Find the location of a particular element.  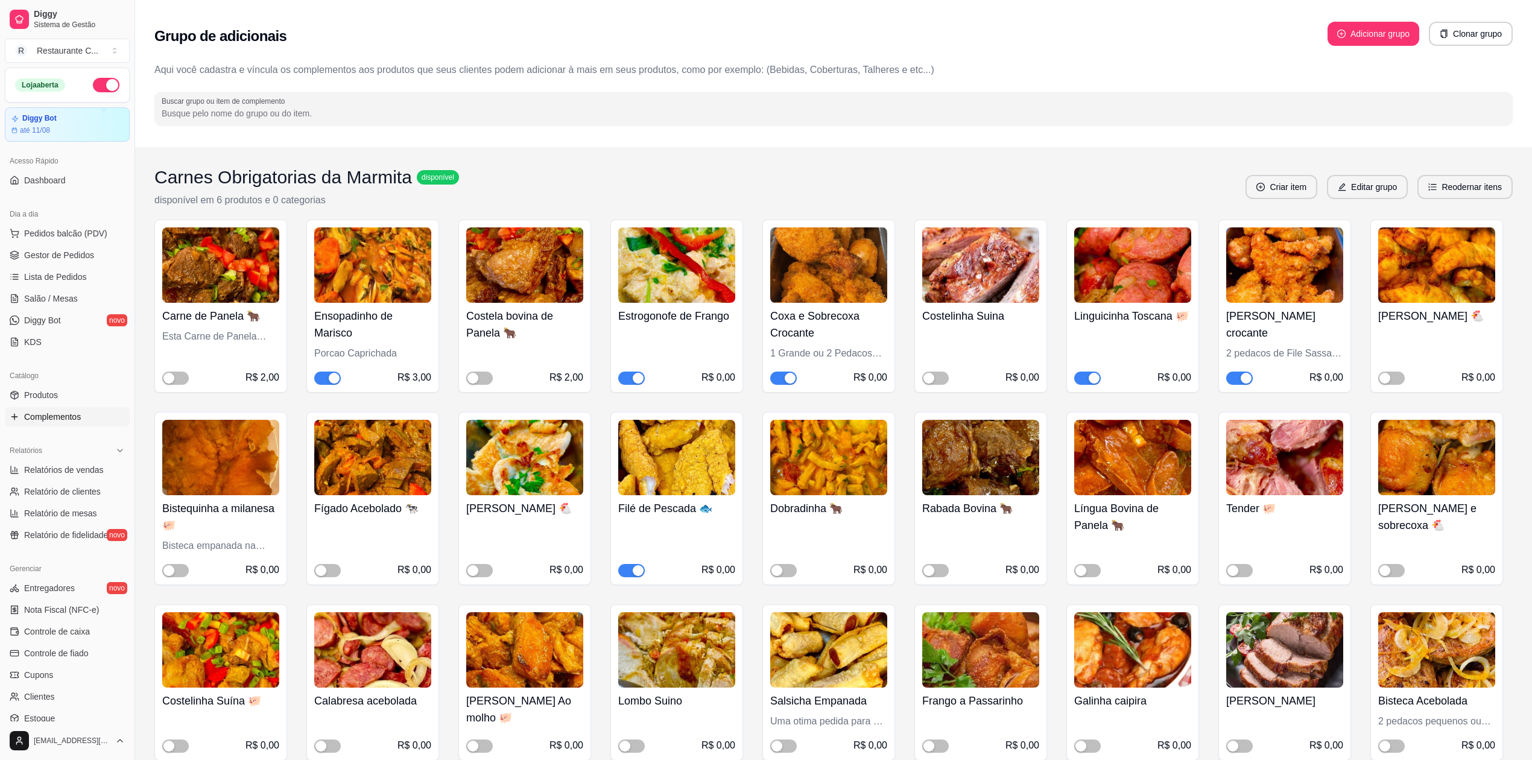

button: ordered-listReodernar itens is located at coordinates (1465, 187).